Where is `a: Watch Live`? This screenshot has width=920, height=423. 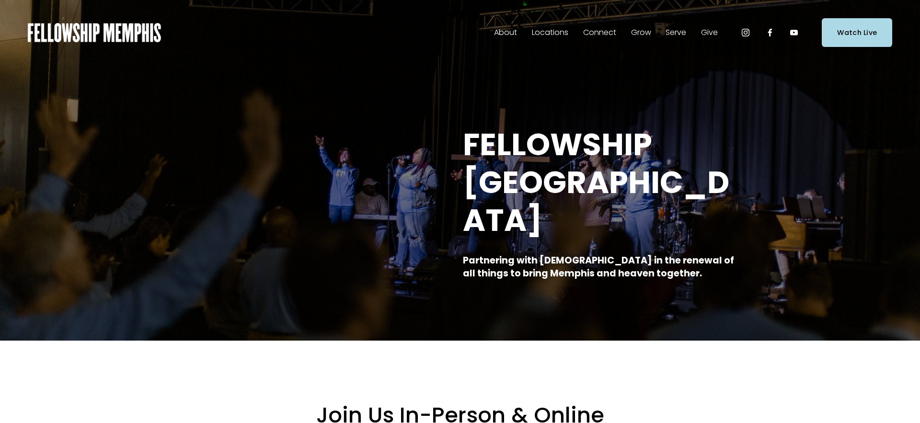 a: Watch Live is located at coordinates (857, 32).